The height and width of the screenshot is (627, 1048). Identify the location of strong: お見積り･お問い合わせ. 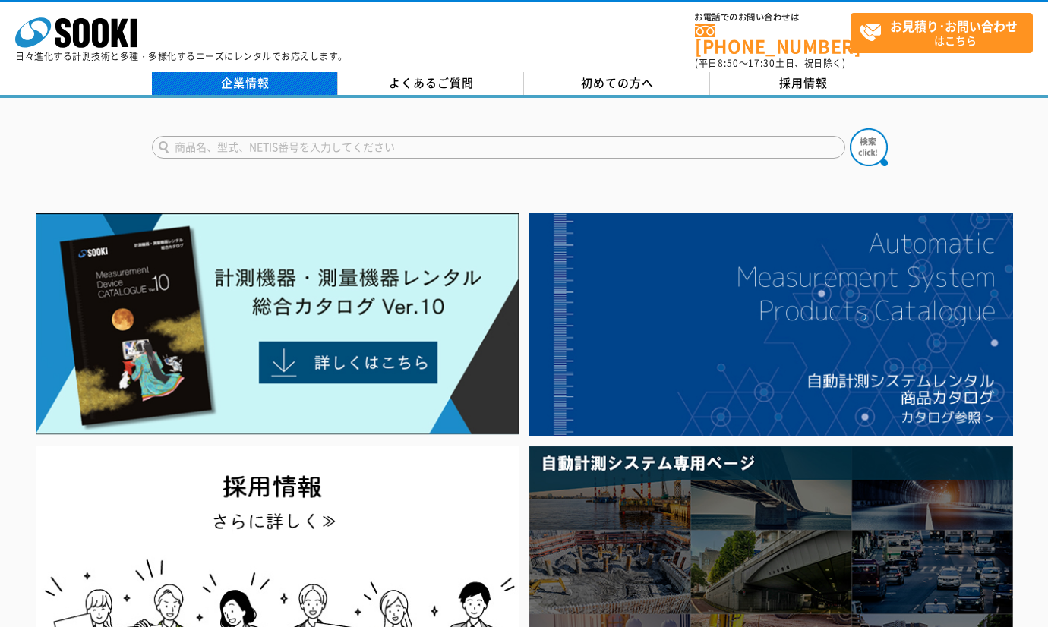
(954, 26).